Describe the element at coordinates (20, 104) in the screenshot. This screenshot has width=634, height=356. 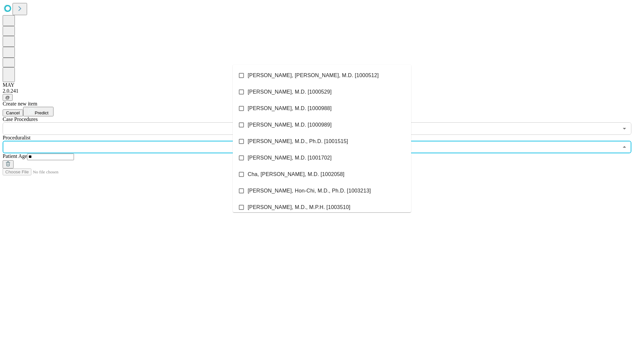
I see `span: Create new item` at that location.